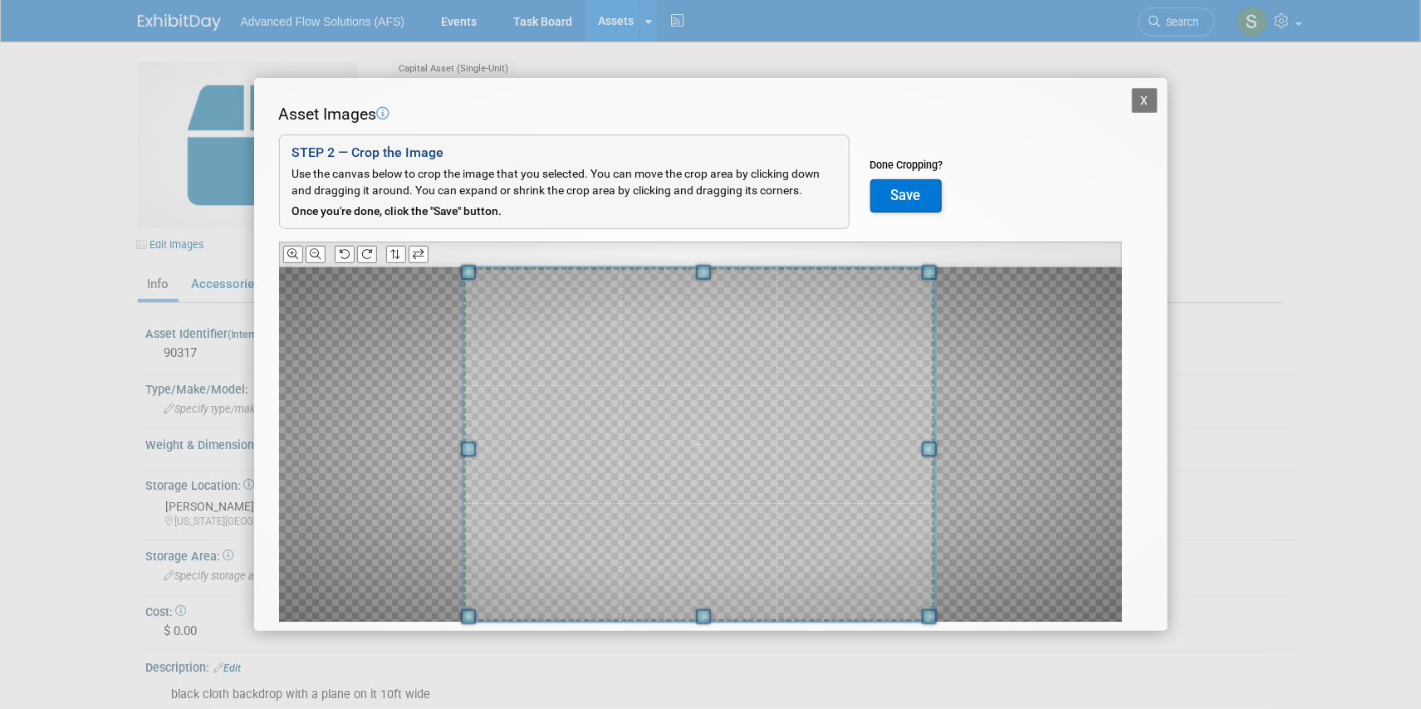 The width and height of the screenshot is (1421, 709). What do you see at coordinates (564, 212) in the screenshot?
I see `div: Once you're done, click the "Save" button.` at bounding box center [564, 212].